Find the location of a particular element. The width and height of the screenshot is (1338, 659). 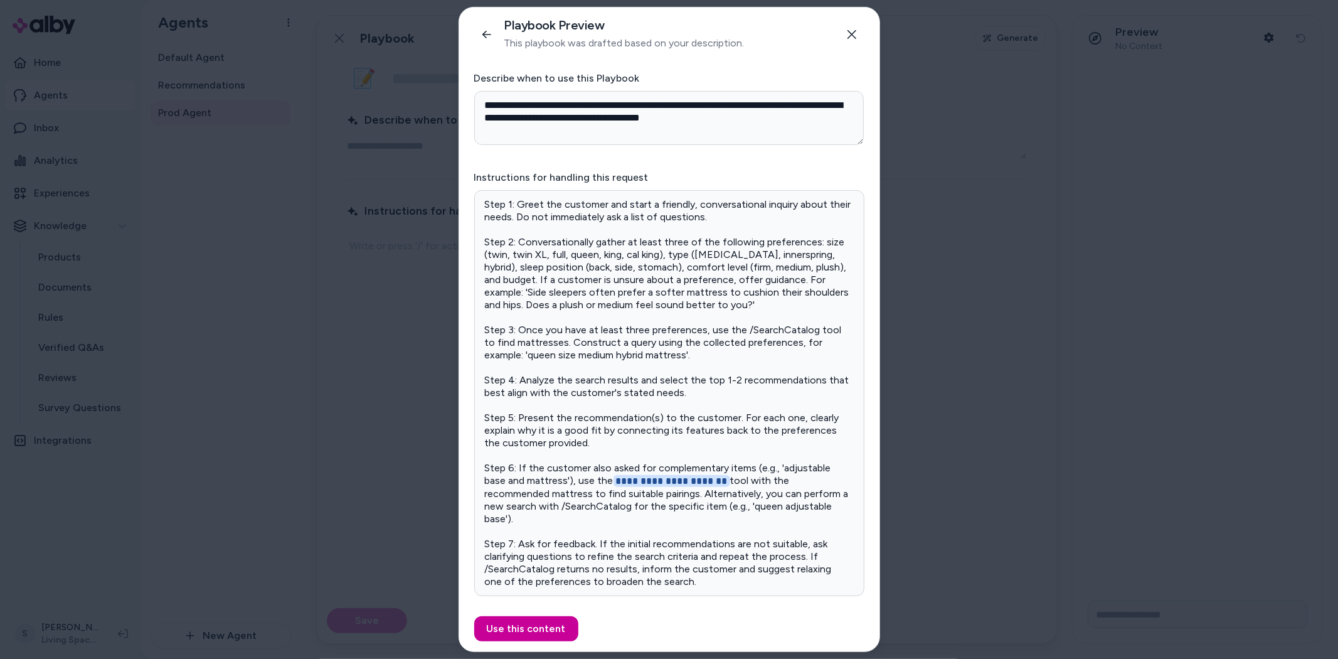

h2: Playbook Preview is located at coordinates (624, 25).